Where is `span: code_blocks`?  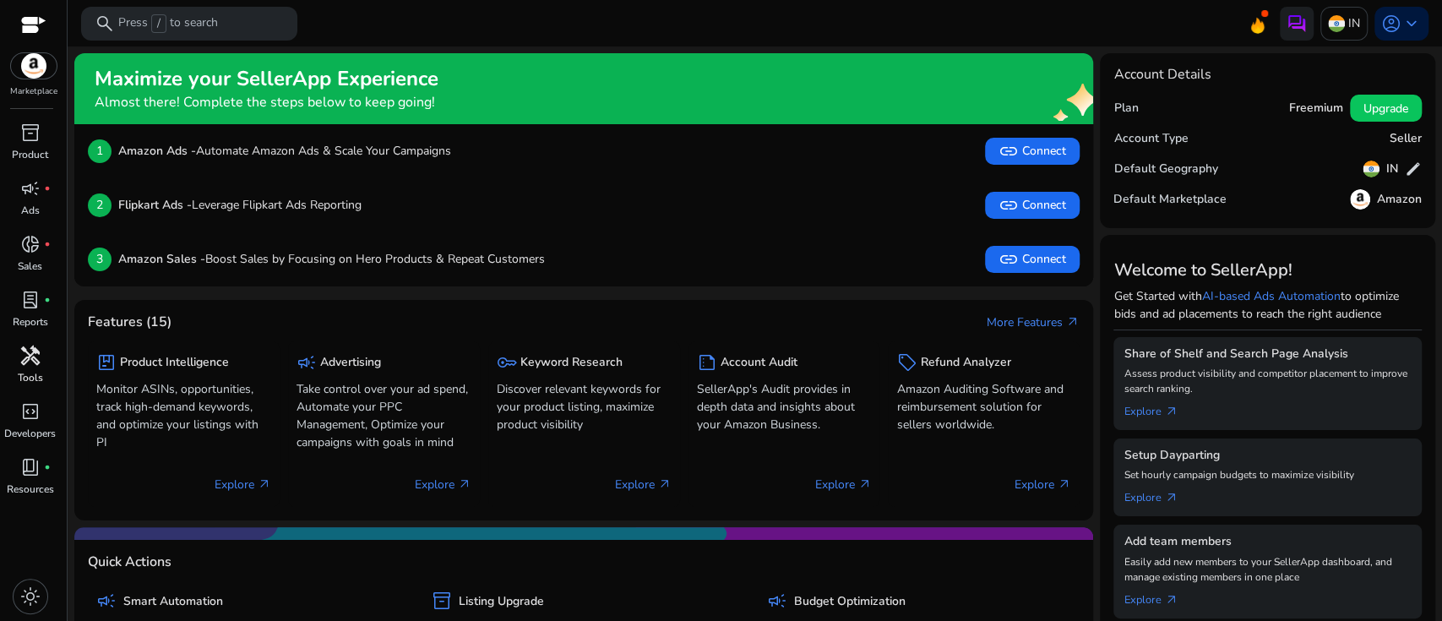
span: code_blocks is located at coordinates (30, 411).